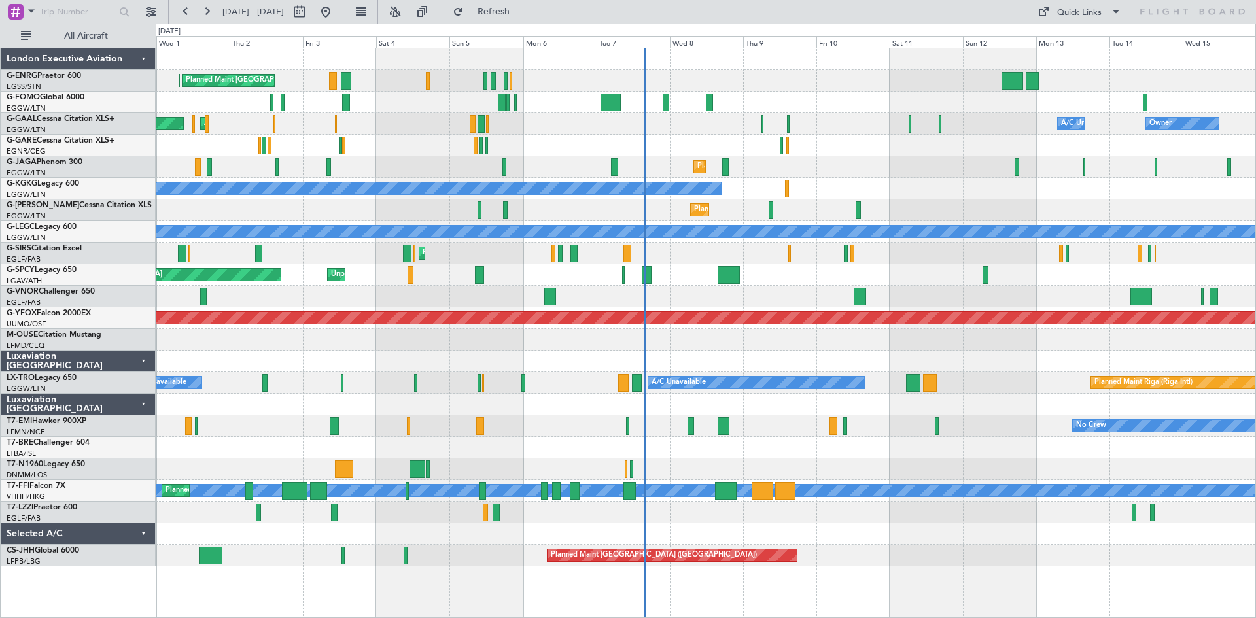  What do you see at coordinates (78, 36) in the screenshot?
I see `button: All Aircraft` at bounding box center [78, 36].